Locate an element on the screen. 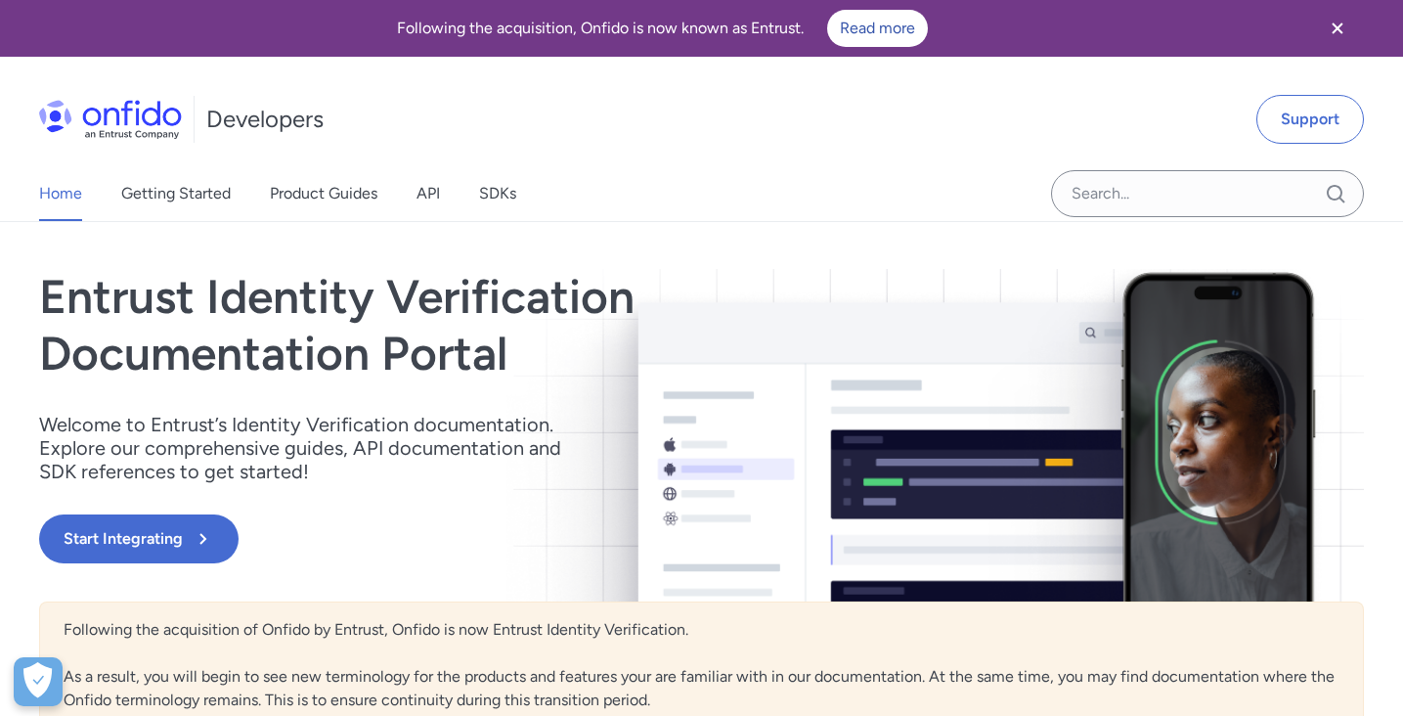 This screenshot has width=1403, height=716. button: Open Preferences is located at coordinates (38, 681).